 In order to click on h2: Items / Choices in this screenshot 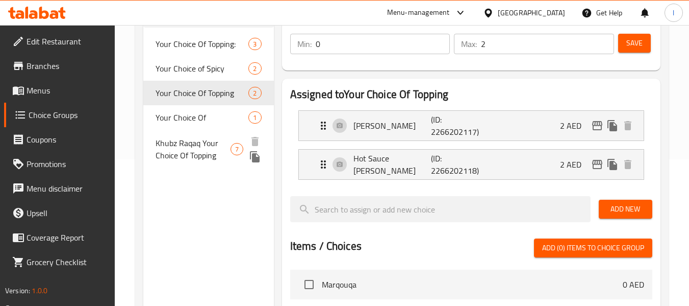, I will do `click(326, 246)`.